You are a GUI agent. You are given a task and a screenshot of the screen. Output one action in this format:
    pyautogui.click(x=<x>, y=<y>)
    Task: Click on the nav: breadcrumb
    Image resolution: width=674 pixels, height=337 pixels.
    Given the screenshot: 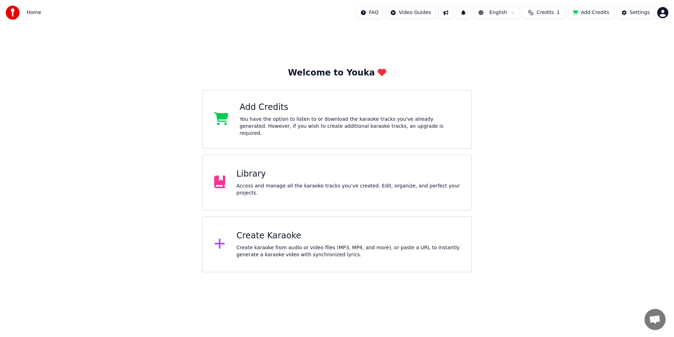 What is the action you would take?
    pyautogui.click(x=34, y=13)
    